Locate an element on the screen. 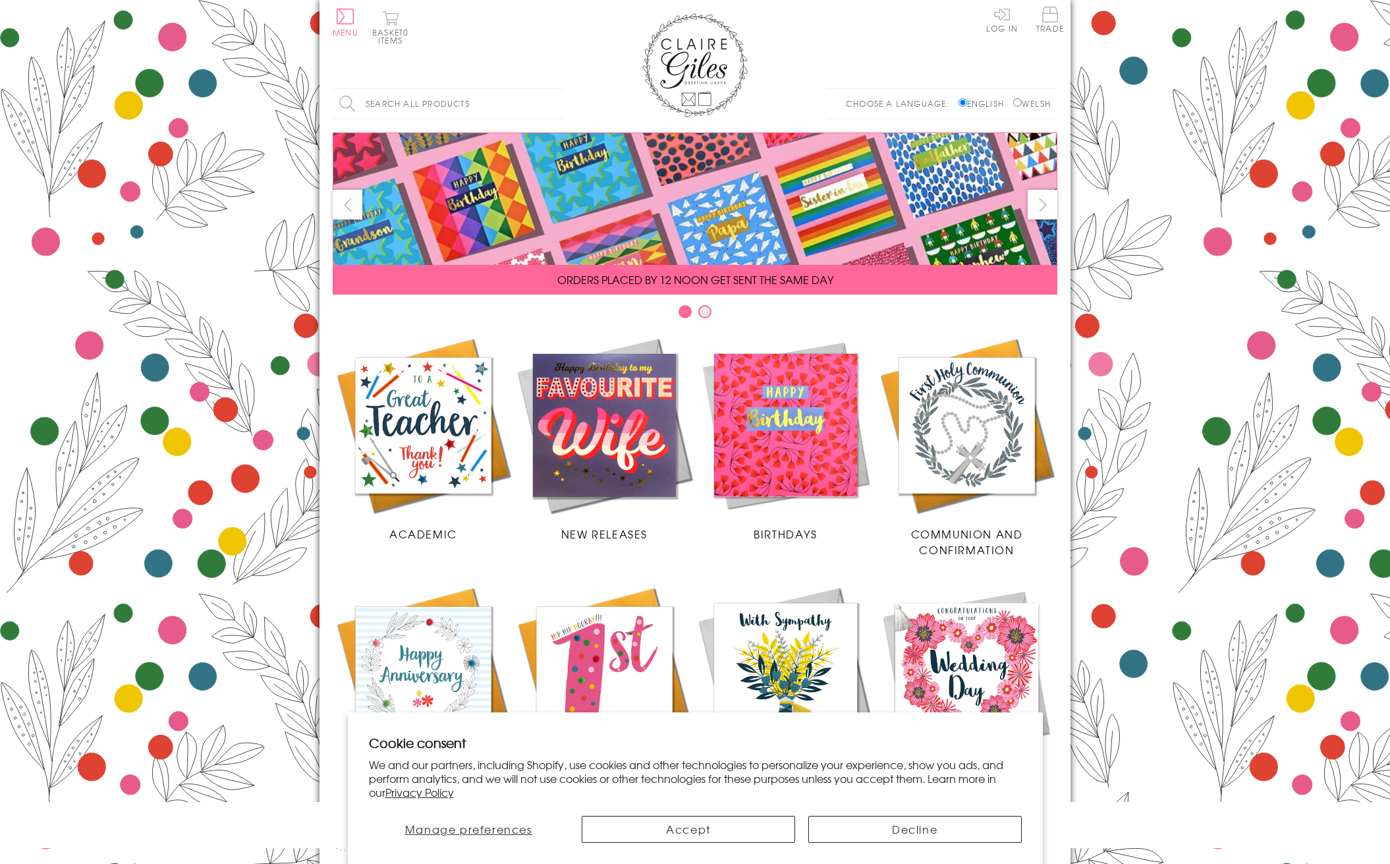 The width and height of the screenshot is (1390, 864). span: Birthdays is located at coordinates (785, 534).